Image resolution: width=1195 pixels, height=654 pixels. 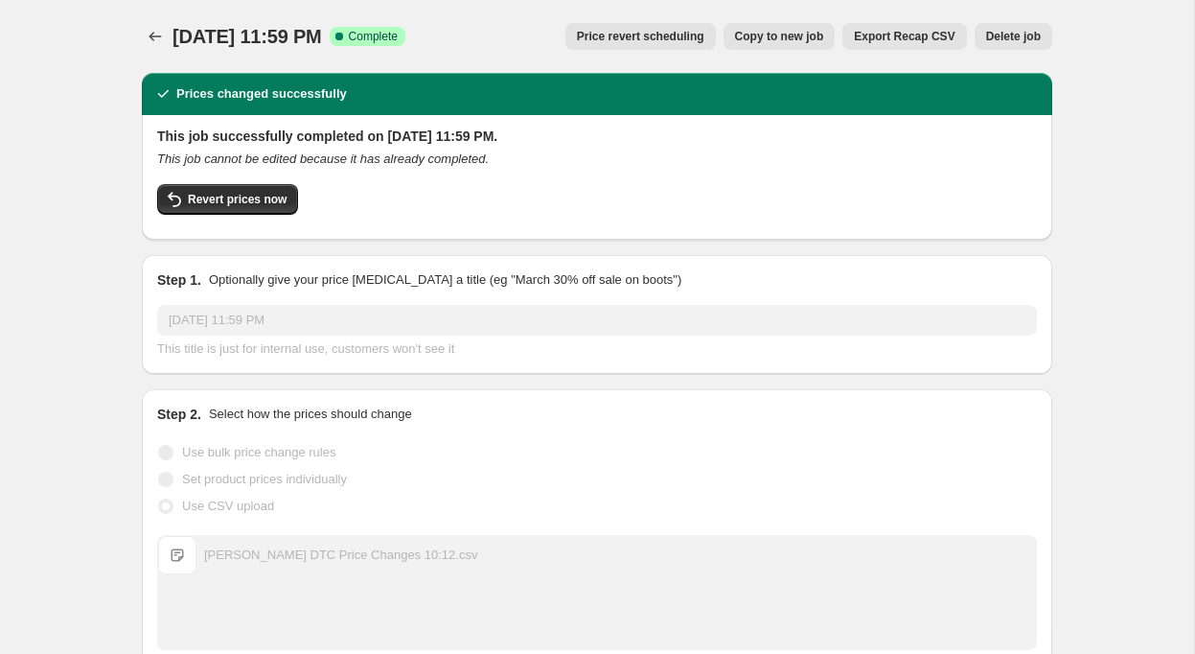 I want to click on span: Delete job, so click(x=1013, y=36).